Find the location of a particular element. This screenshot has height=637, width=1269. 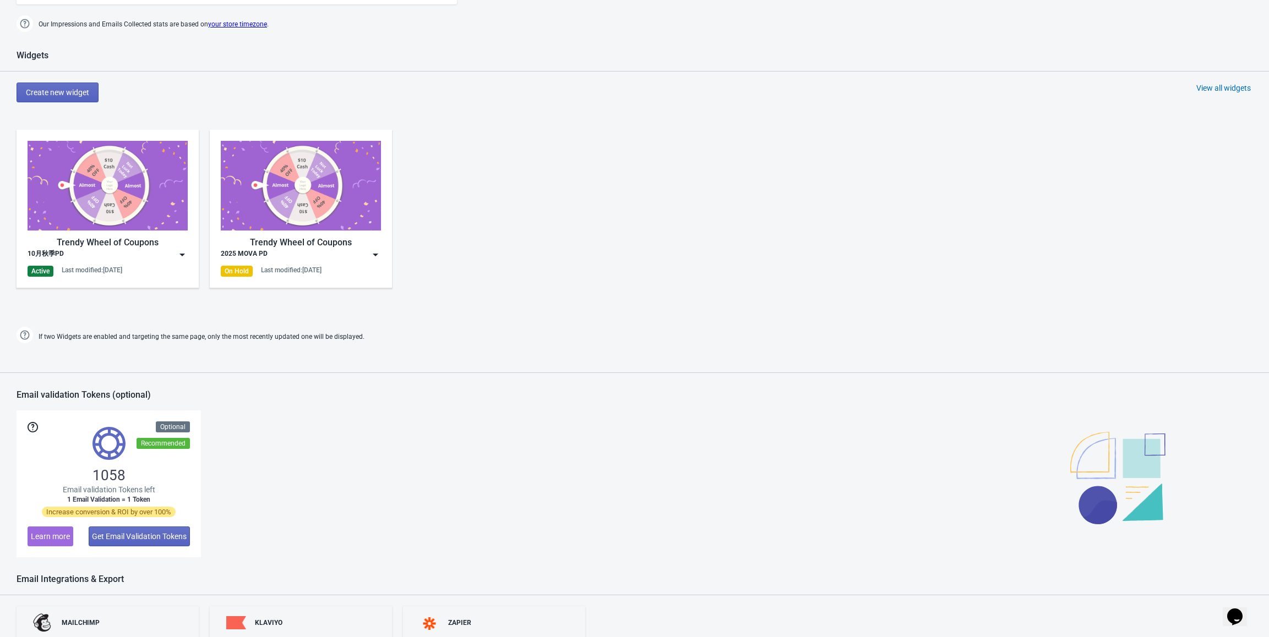

button: Create new widget is located at coordinates (57, 92).